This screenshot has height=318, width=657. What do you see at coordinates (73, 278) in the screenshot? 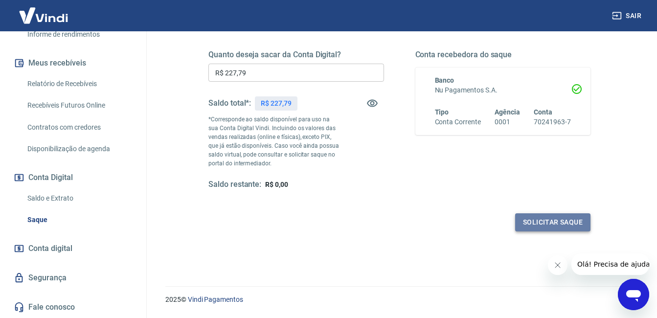
I see `a: Segurança` at bounding box center [73, 278].